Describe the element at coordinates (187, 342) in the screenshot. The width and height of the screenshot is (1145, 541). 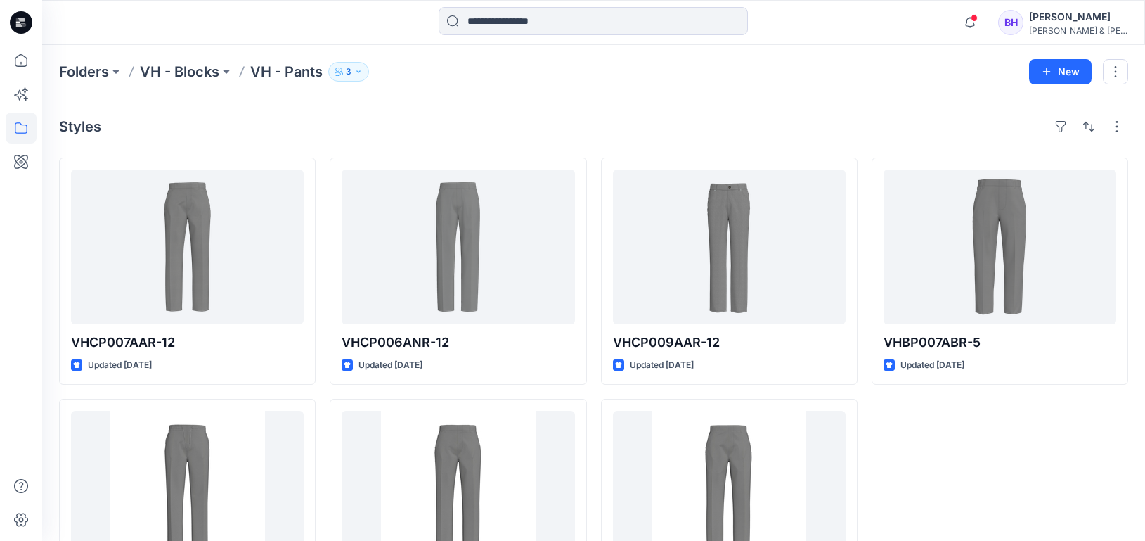
I see `p: VHCP007AAR-12` at that location.